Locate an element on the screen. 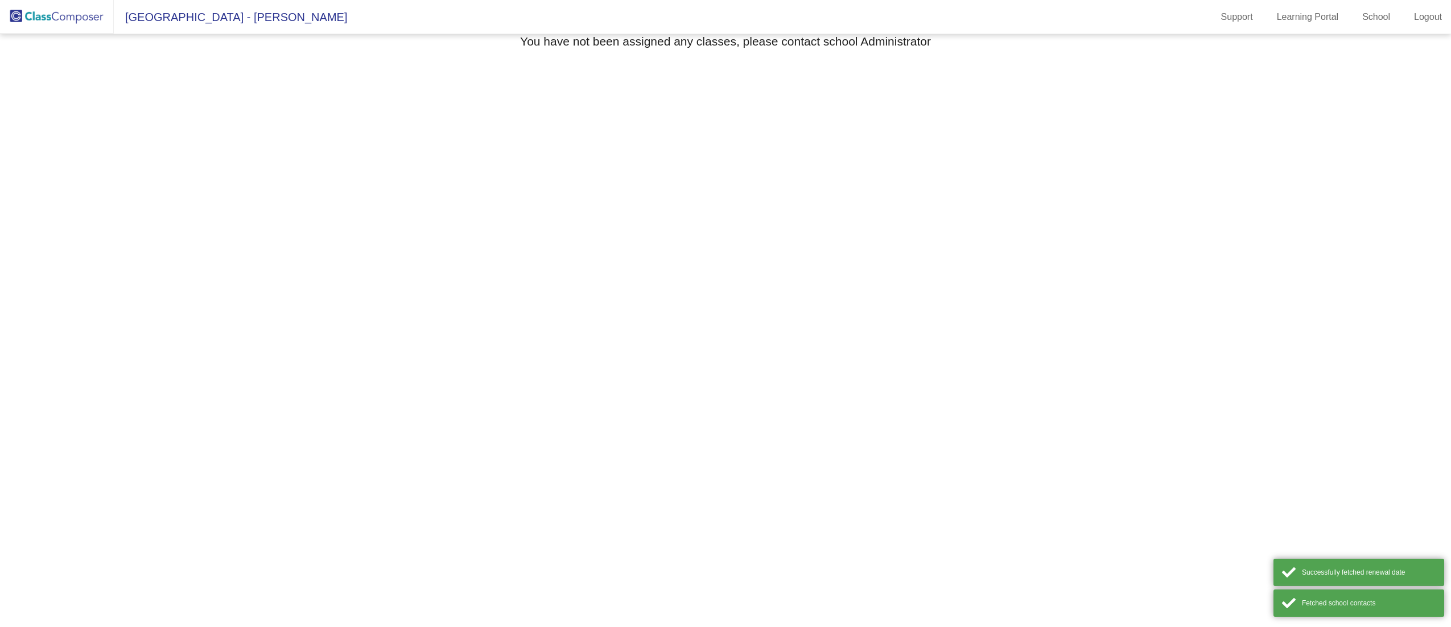 The image size is (1451, 627). a: Logout is located at coordinates (1428, 17).